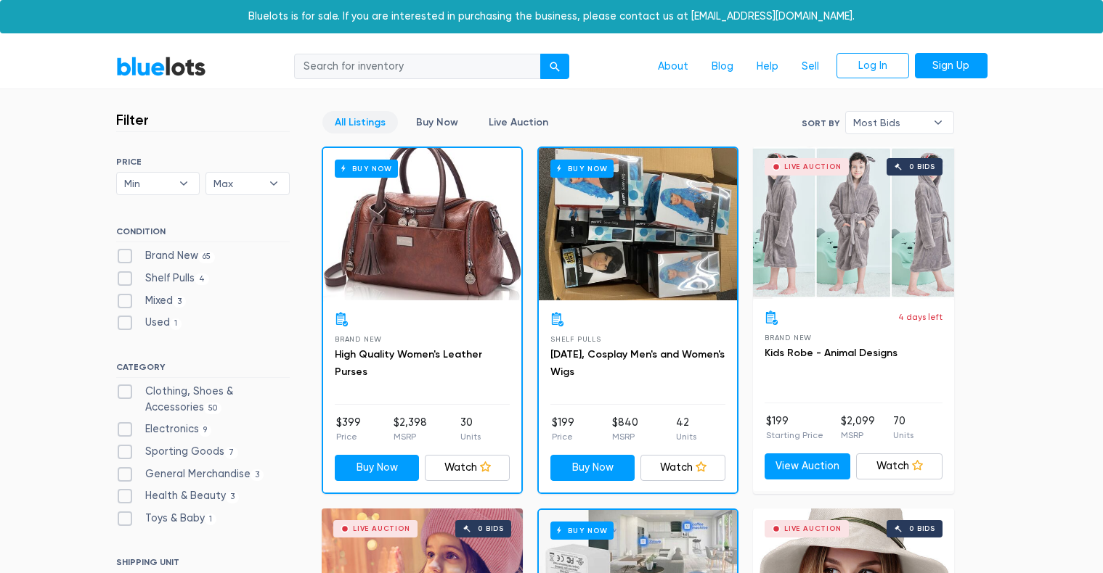 This screenshot has width=1103, height=573. I want to click on span: Min, so click(148, 184).